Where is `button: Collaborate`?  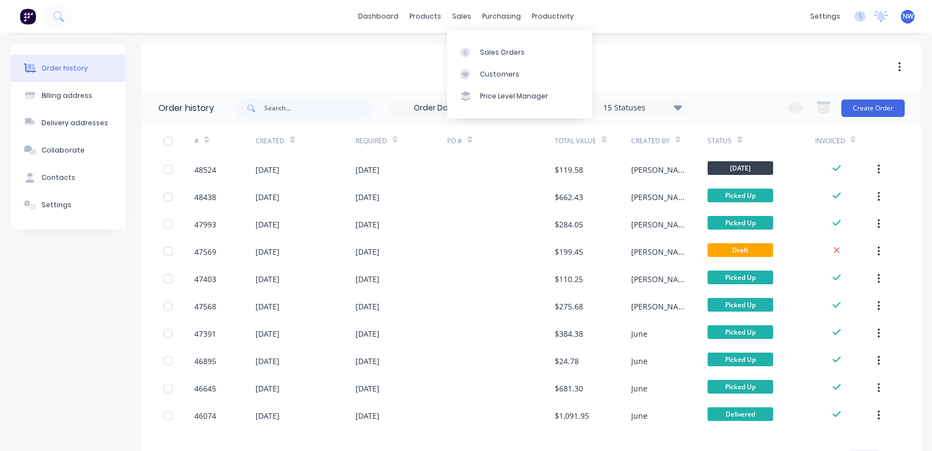 button: Collaborate is located at coordinates (68, 150).